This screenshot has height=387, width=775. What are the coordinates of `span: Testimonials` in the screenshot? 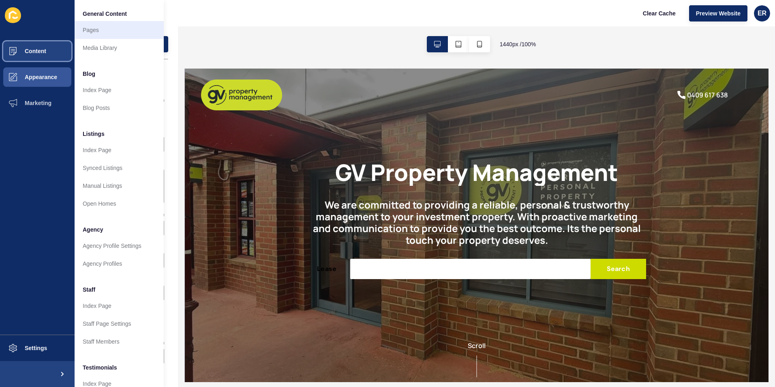 It's located at (100, 367).